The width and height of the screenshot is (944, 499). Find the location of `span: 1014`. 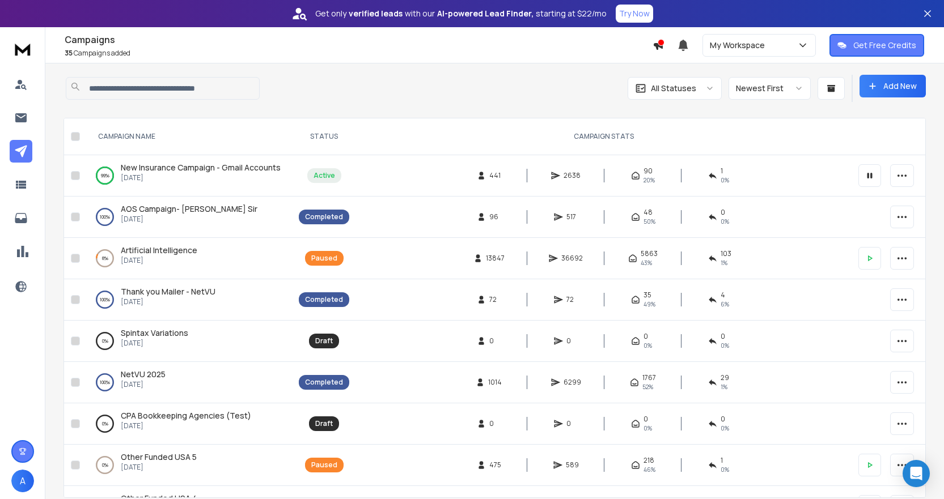

span: 1014 is located at coordinates (495, 383).